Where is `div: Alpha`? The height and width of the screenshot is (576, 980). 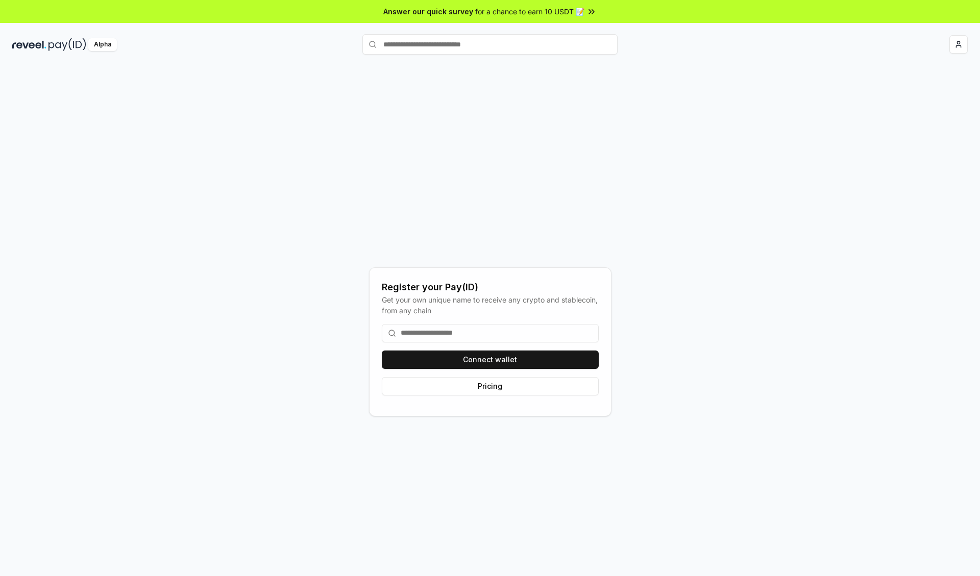 div: Alpha is located at coordinates (103, 44).